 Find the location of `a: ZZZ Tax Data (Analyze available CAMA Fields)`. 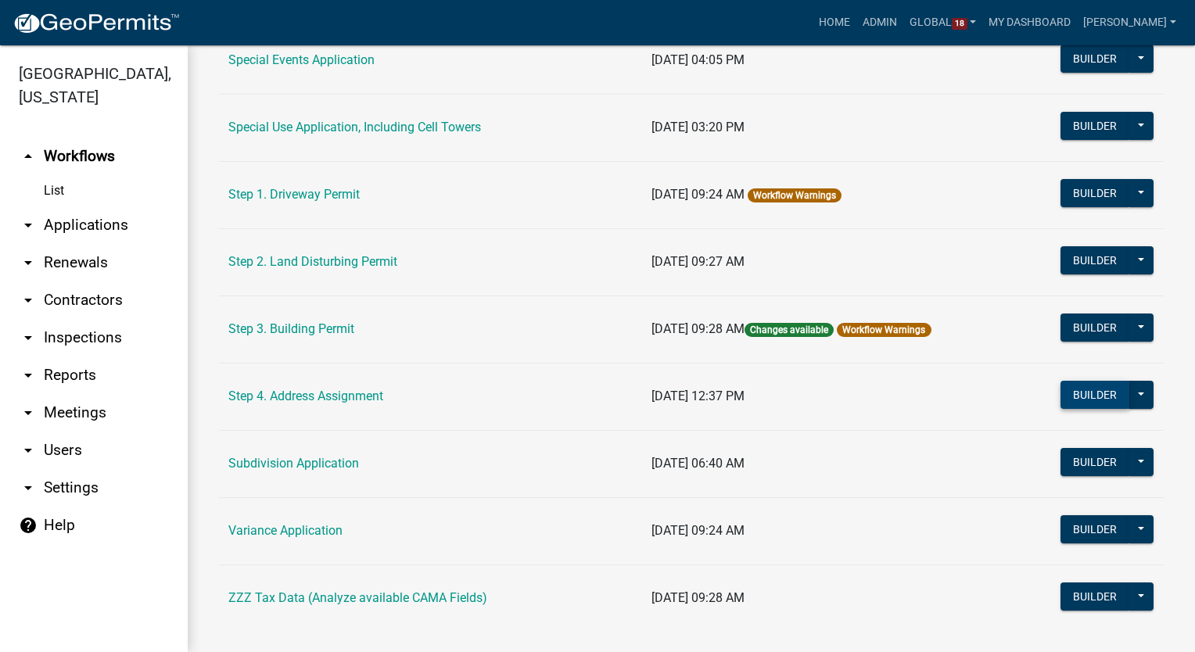

a: ZZZ Tax Data (Analyze available CAMA Fields) is located at coordinates (357, 597).